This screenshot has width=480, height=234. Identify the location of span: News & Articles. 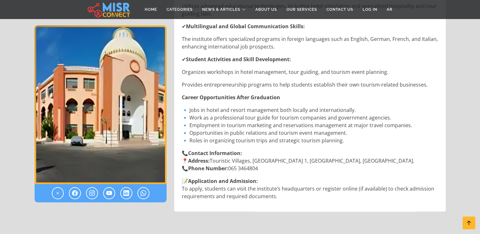
(221, 10).